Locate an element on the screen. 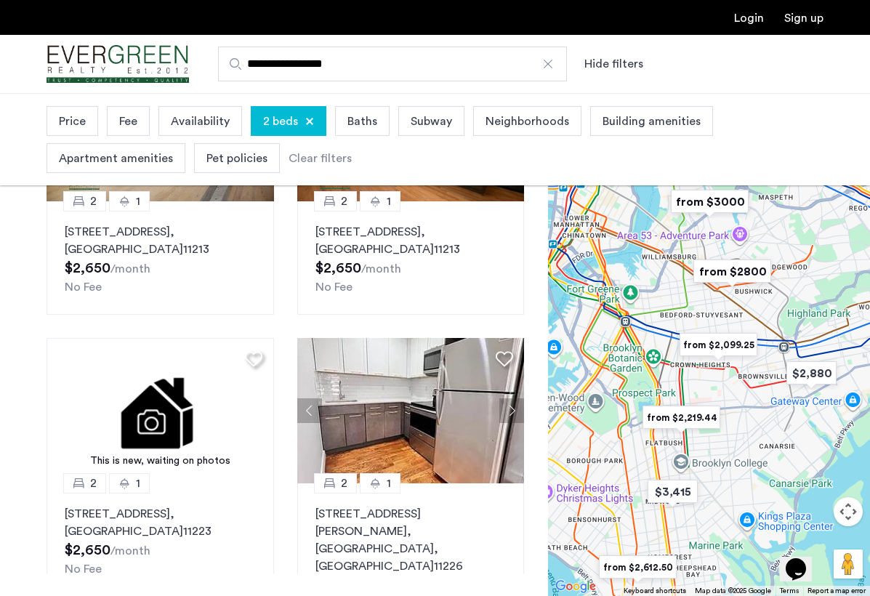  button: Next apartment is located at coordinates (511, 410).